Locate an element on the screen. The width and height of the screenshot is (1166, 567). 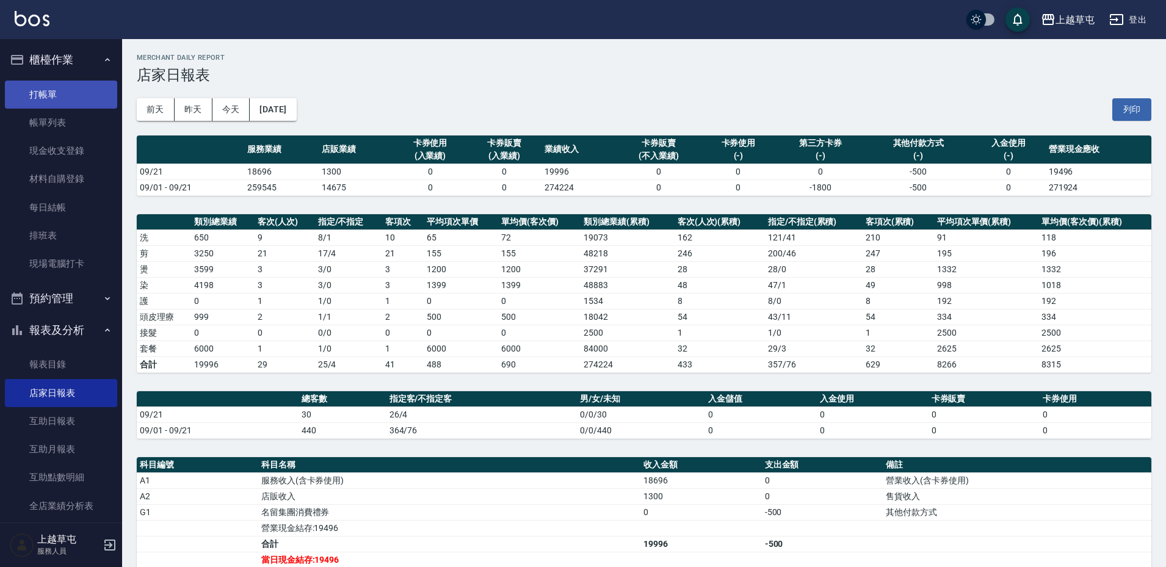
td: 334 is located at coordinates (1094, 317).